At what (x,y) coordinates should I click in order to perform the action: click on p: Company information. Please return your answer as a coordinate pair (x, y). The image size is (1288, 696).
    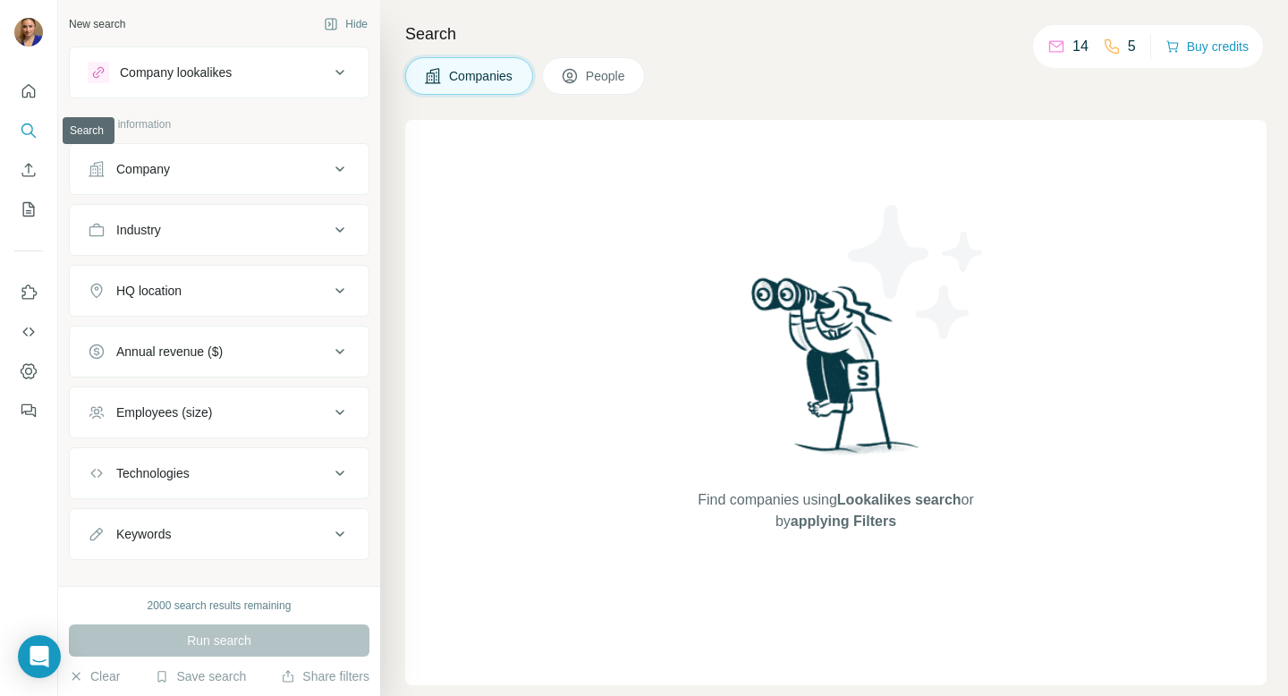
    Looking at the image, I should click on (219, 124).